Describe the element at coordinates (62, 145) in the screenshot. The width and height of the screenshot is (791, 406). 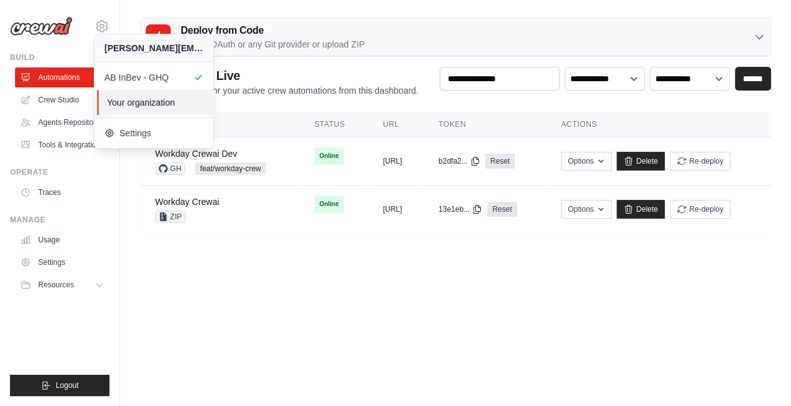
I see `a: Tools & Integrations` at that location.